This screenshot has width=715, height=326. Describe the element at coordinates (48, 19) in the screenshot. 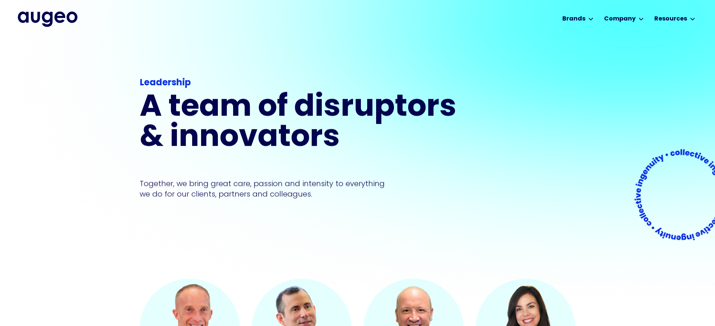

I see `a: home` at that location.